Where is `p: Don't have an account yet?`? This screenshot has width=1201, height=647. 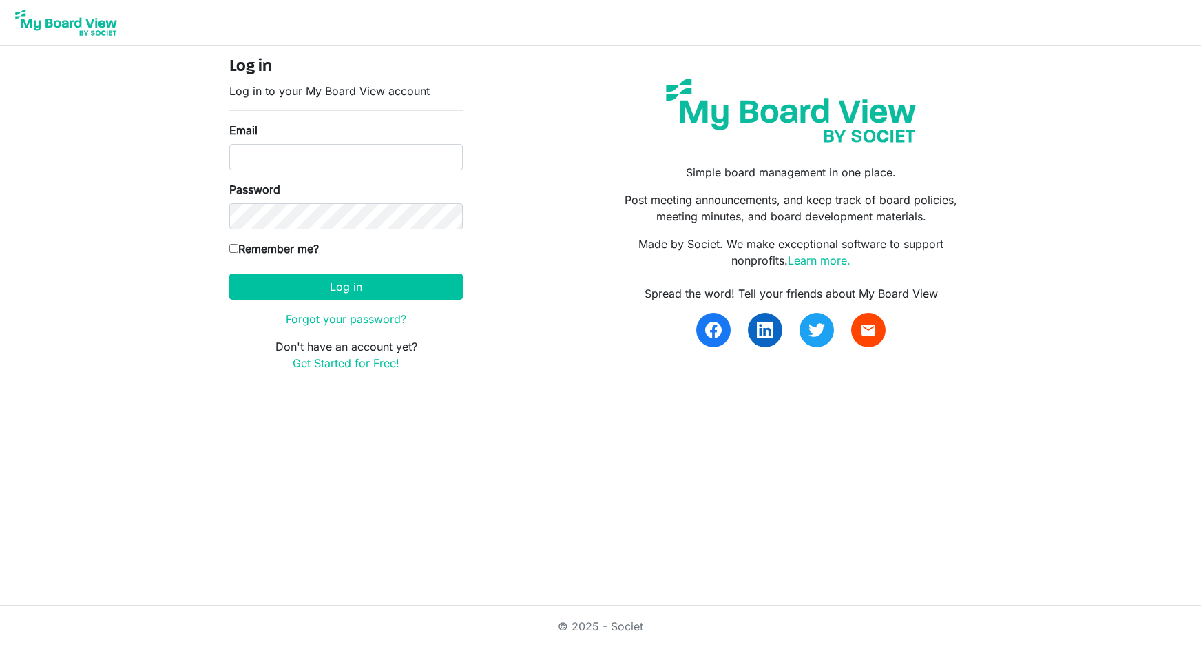
p: Don't have an account yet? is located at coordinates (346, 355).